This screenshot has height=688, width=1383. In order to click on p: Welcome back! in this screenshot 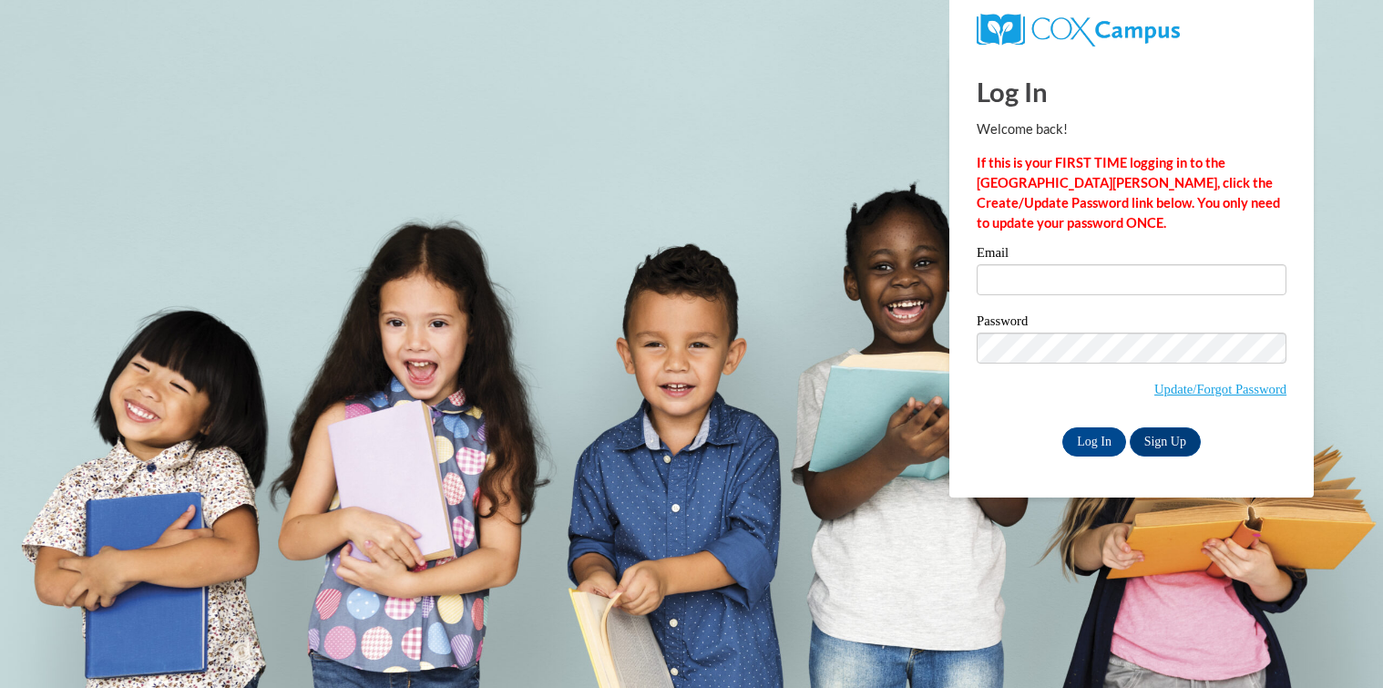, I will do `click(1132, 129)`.